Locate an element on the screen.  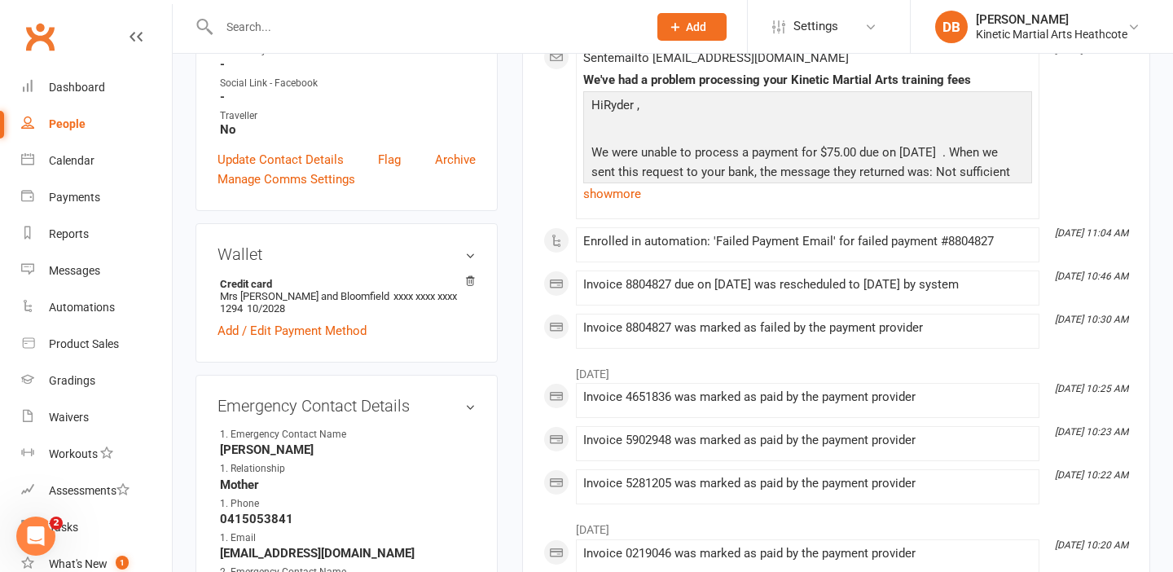
div: What's New is located at coordinates (78, 563).